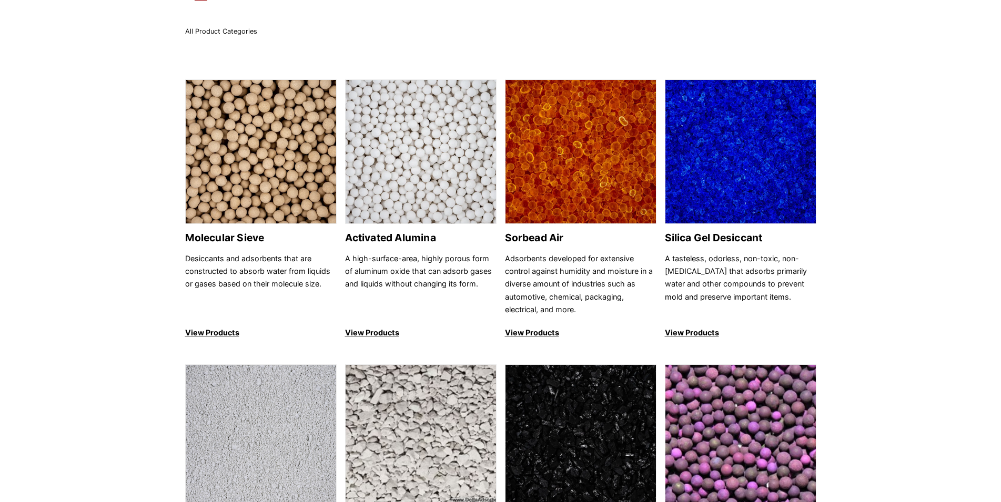 The height and width of the screenshot is (502, 1001). I want to click on h2: Silica Gel Desiccant, so click(741, 238).